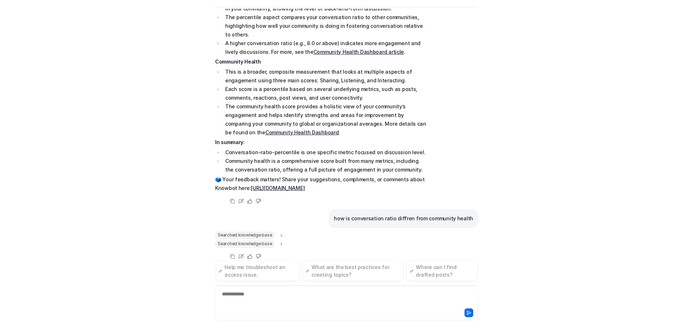  Describe the element at coordinates (320, 184) in the screenshot. I see `p: 🗳️ Your feedback matters! Share your suggestions, compliments, or comments about Knowbot here:` at that location.